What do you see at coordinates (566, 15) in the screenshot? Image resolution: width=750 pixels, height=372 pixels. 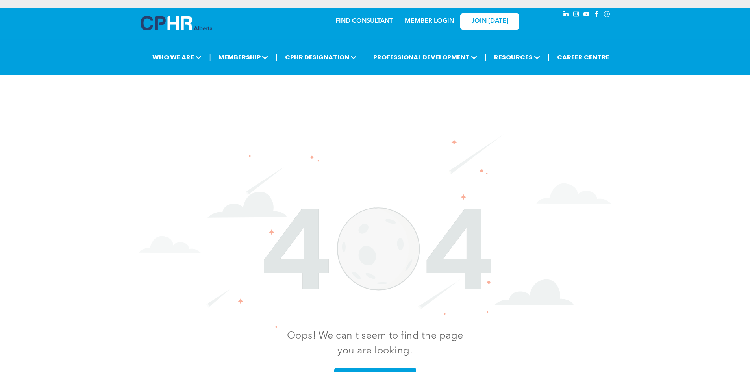 I see `a: linkedin` at bounding box center [566, 15].